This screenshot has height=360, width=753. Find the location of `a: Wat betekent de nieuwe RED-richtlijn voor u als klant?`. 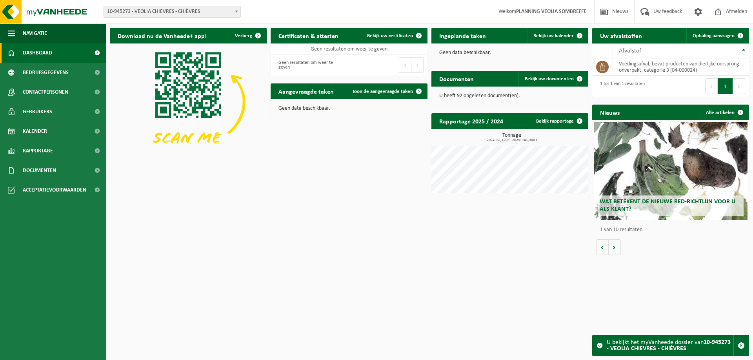

a: Wat betekent de nieuwe RED-richtlijn voor u als klant? is located at coordinates (671, 171).